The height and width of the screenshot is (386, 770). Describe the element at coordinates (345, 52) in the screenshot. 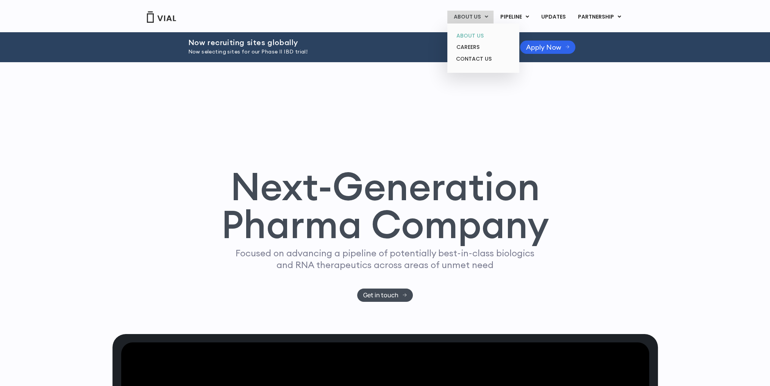

I see `p: Now selecting sites for our Phase II IBD trial!` at that location.